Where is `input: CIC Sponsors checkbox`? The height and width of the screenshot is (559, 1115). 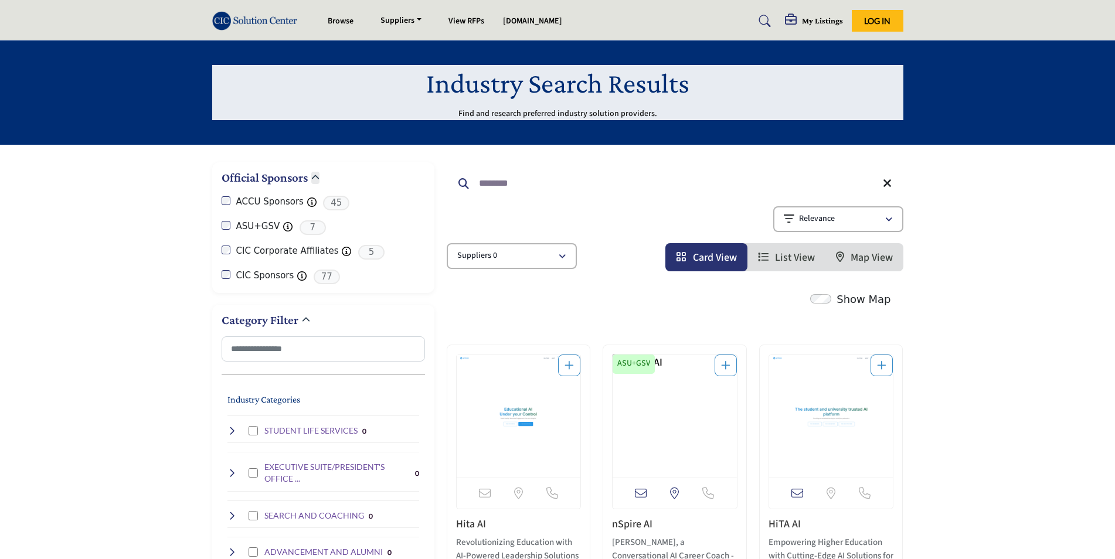 input: CIC Sponsors checkbox is located at coordinates (226, 274).